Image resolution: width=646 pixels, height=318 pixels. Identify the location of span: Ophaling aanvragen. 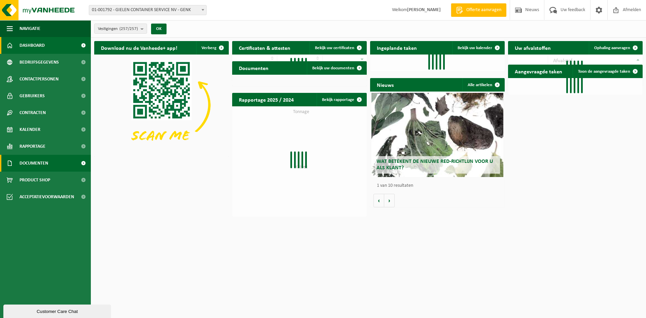
(612, 48).